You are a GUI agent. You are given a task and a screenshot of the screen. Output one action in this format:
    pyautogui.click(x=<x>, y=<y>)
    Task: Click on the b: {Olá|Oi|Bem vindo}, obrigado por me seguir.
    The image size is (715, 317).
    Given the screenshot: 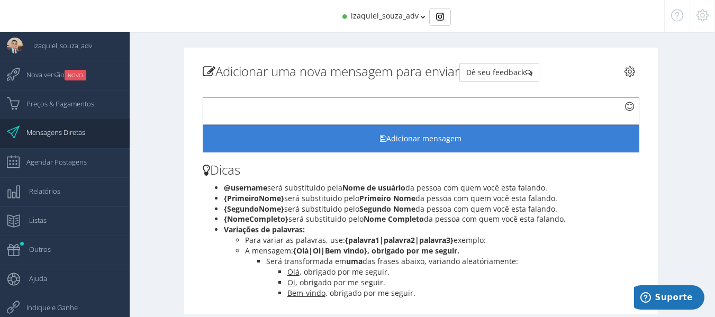 What is the action you would take?
    pyautogui.click(x=376, y=250)
    